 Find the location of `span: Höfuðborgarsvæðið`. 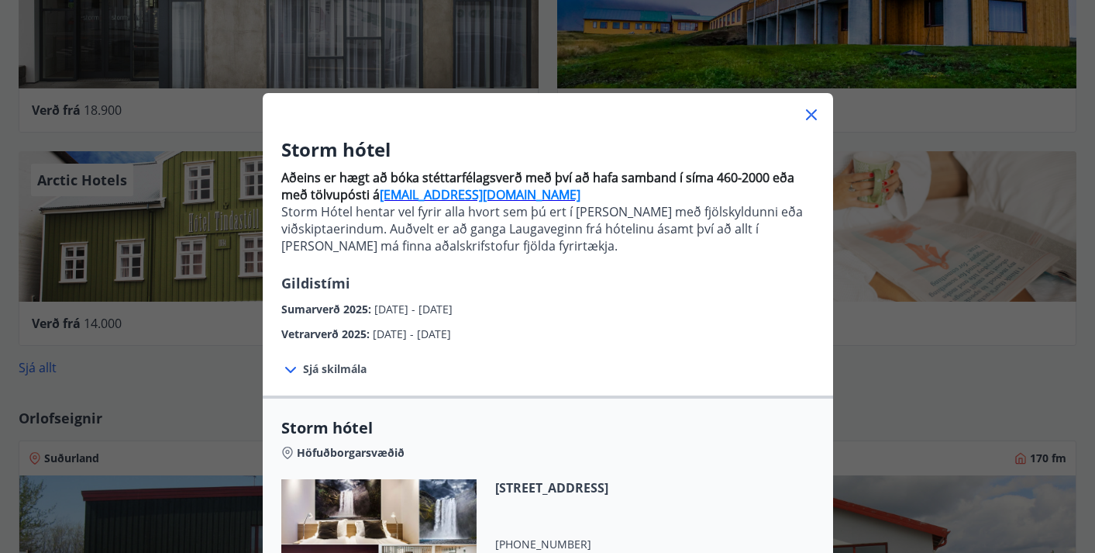

span: Höfuðborgarsvæðið is located at coordinates (350, 453).